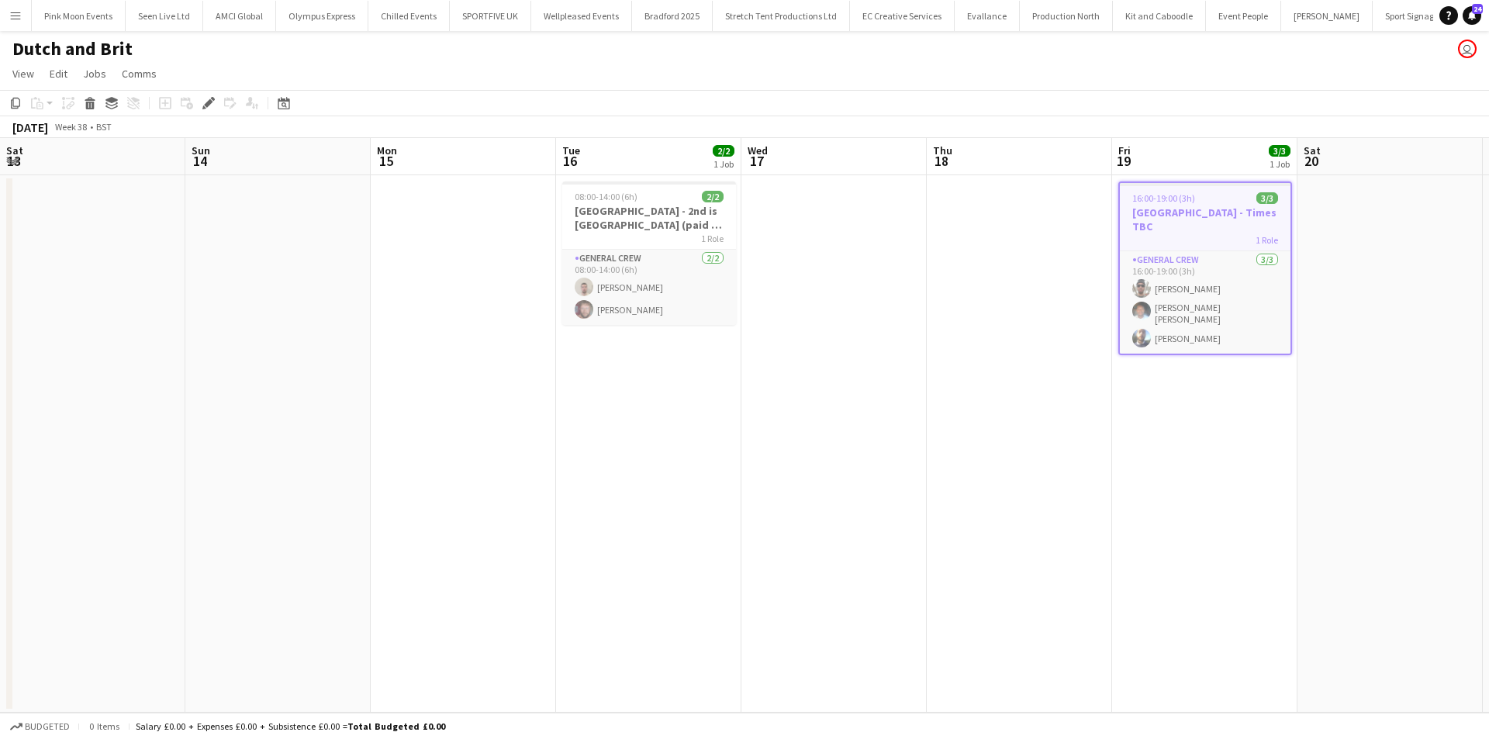 Image resolution: width=1489 pixels, height=739 pixels. What do you see at coordinates (23, 74) in the screenshot?
I see `a: View` at bounding box center [23, 74].